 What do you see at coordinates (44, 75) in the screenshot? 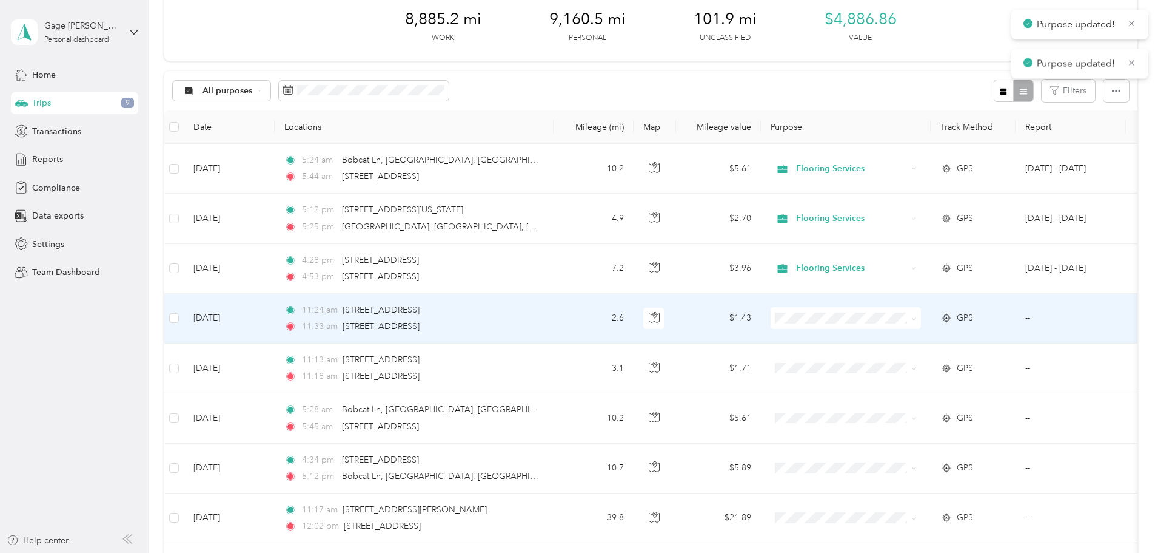
I see `span: Home` at bounding box center [44, 75].